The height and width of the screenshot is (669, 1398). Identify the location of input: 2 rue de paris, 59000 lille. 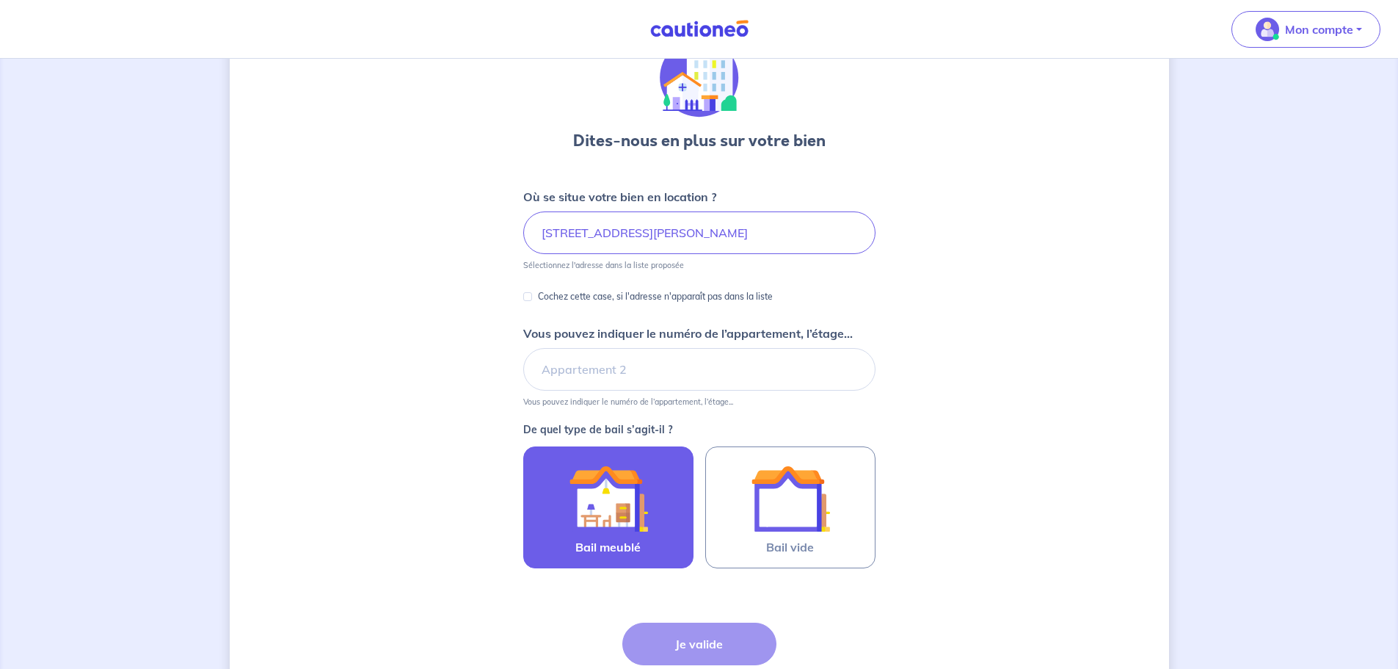
(699, 233).